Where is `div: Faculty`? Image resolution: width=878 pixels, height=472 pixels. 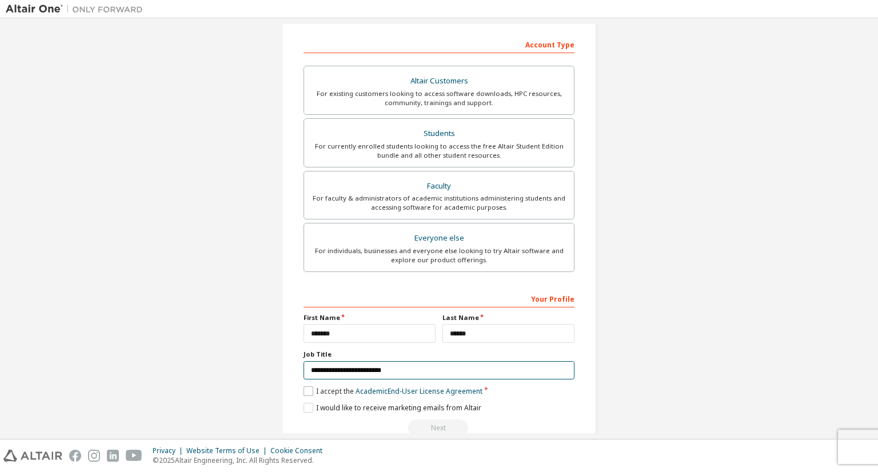
div: Faculty is located at coordinates (439, 186).